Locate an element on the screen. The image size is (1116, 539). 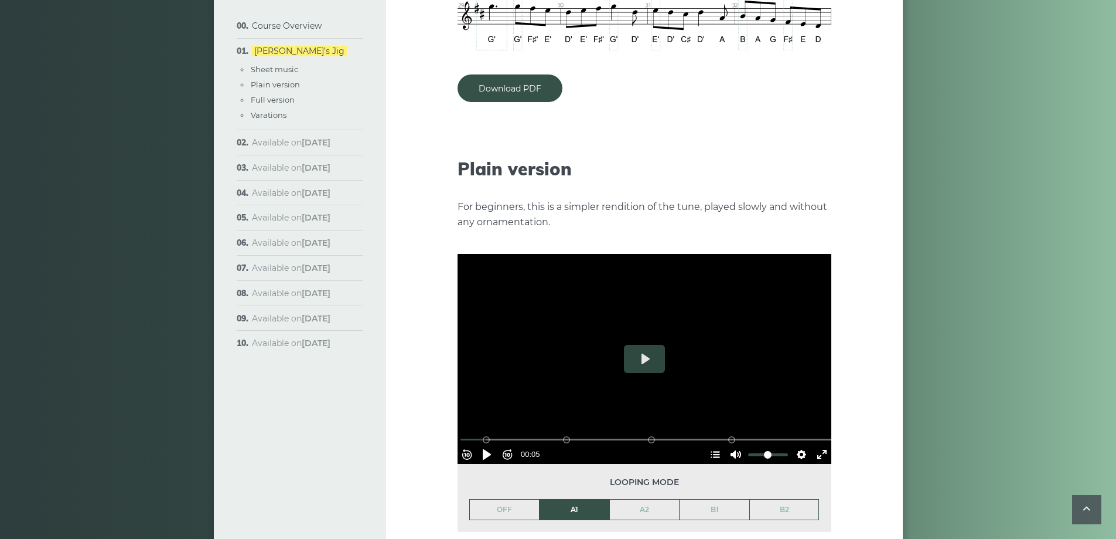
a: B2 is located at coordinates (785, 509).